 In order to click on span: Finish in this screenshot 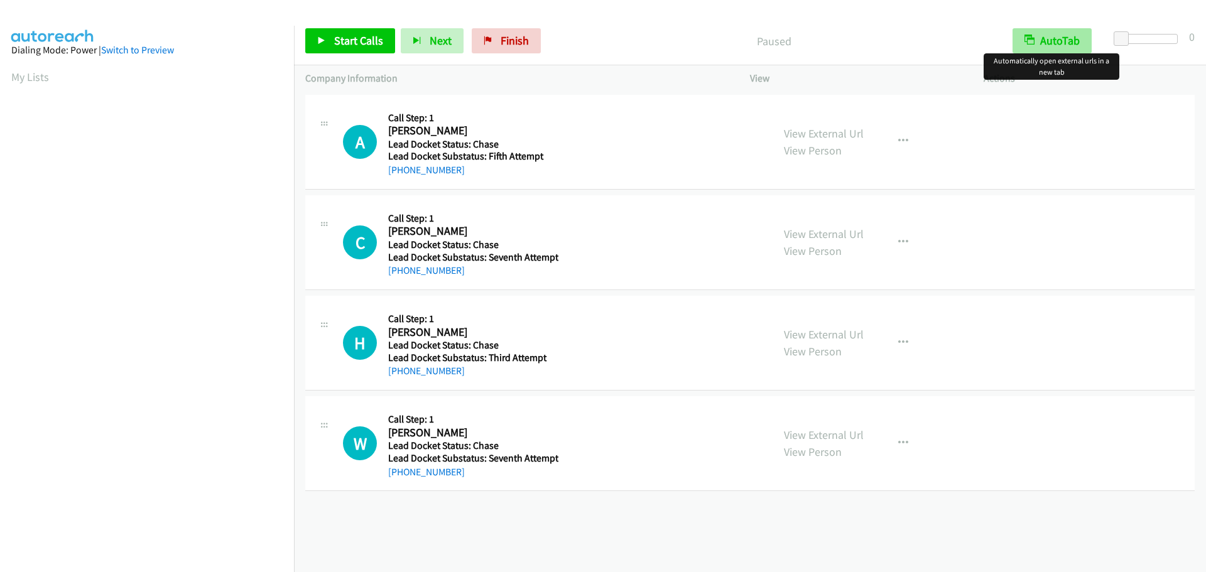, I will do `click(514, 40)`.